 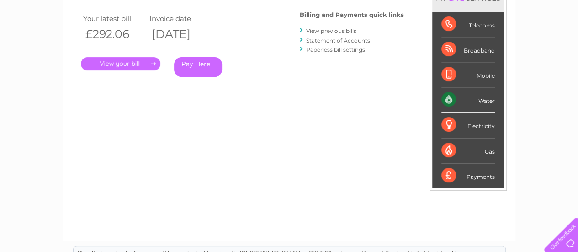 What do you see at coordinates (352, 15) in the screenshot?
I see `h4: Billing and Payments quick links` at bounding box center [352, 15].